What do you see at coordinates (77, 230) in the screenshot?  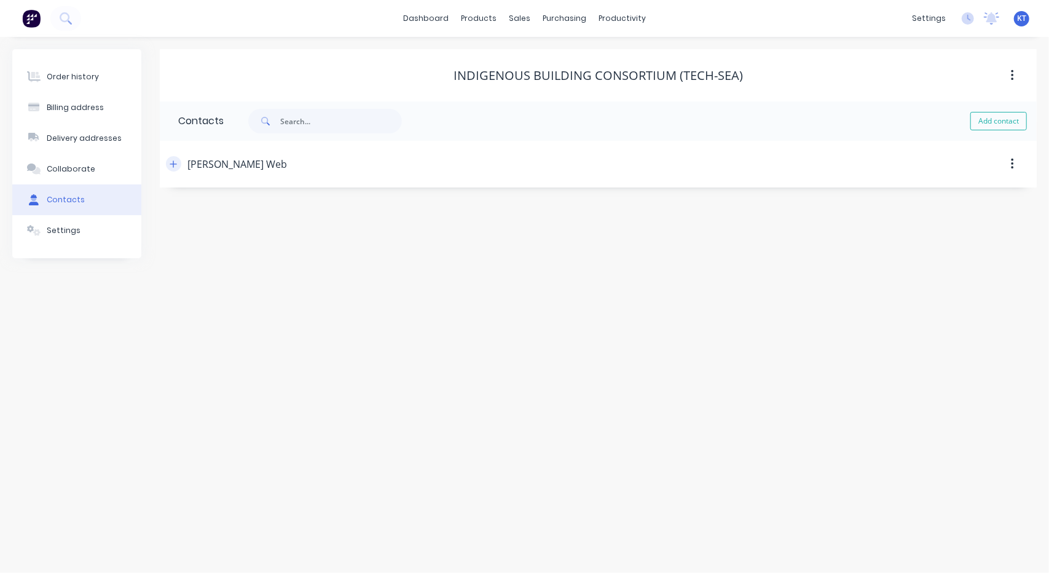 I see `button: Settings` at bounding box center [77, 230].